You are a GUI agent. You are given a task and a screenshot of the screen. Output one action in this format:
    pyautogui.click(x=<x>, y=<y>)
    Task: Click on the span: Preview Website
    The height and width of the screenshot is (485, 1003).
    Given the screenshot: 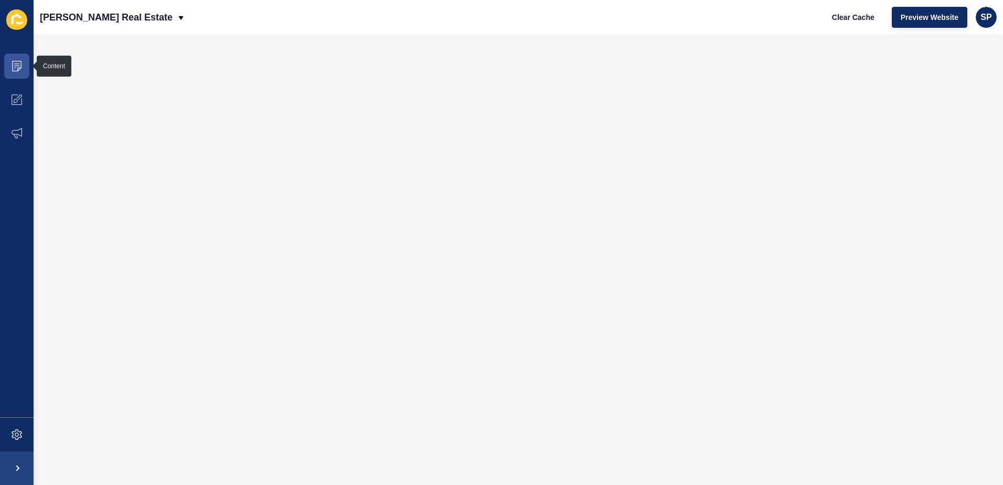 What is the action you would take?
    pyautogui.click(x=930, y=17)
    